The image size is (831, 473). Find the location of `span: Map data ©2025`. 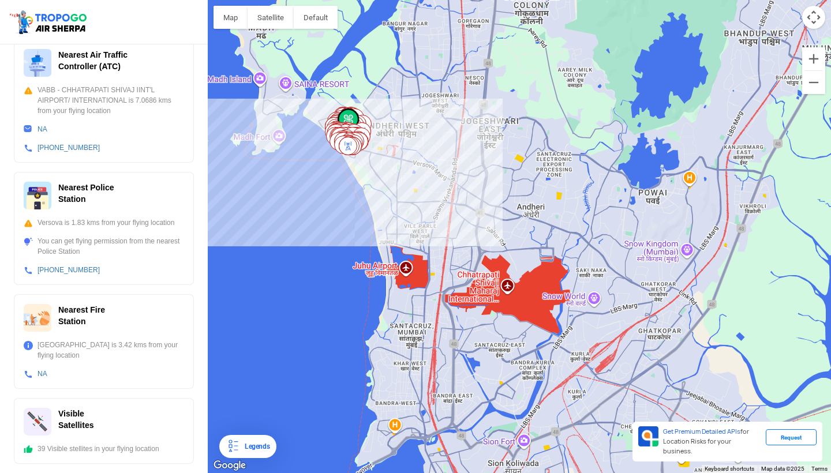

span: Map data ©2025 is located at coordinates (783, 469).